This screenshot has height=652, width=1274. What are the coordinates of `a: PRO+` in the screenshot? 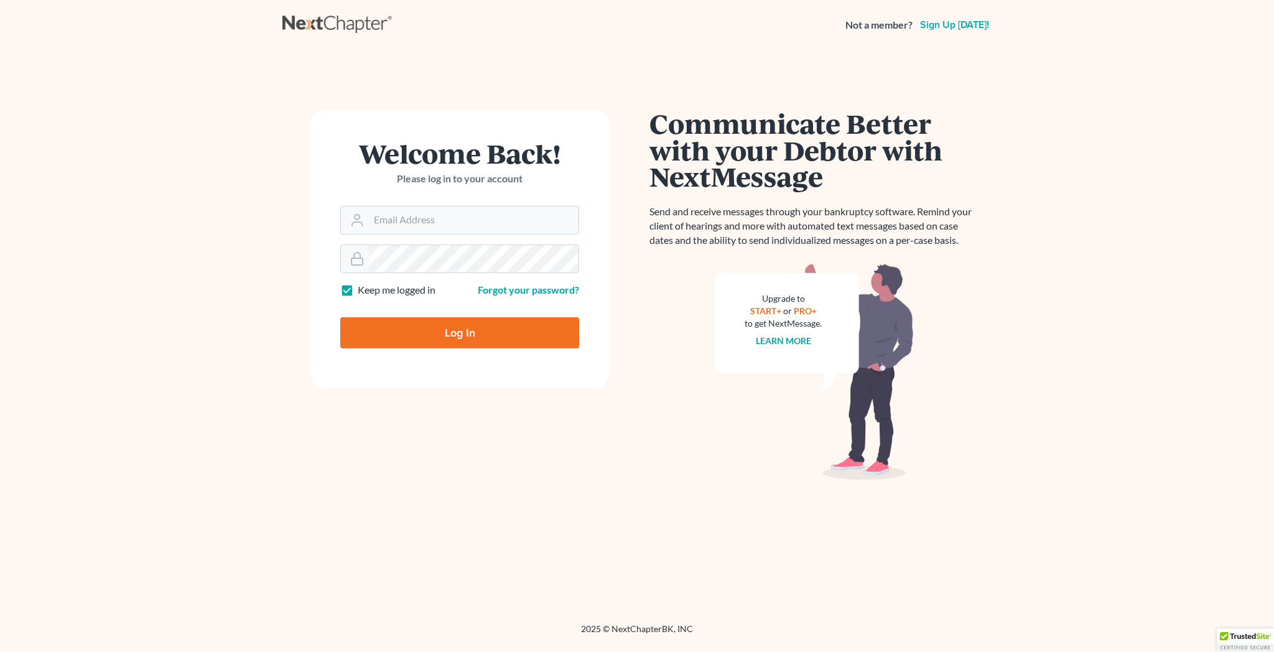 It's located at (805, 310).